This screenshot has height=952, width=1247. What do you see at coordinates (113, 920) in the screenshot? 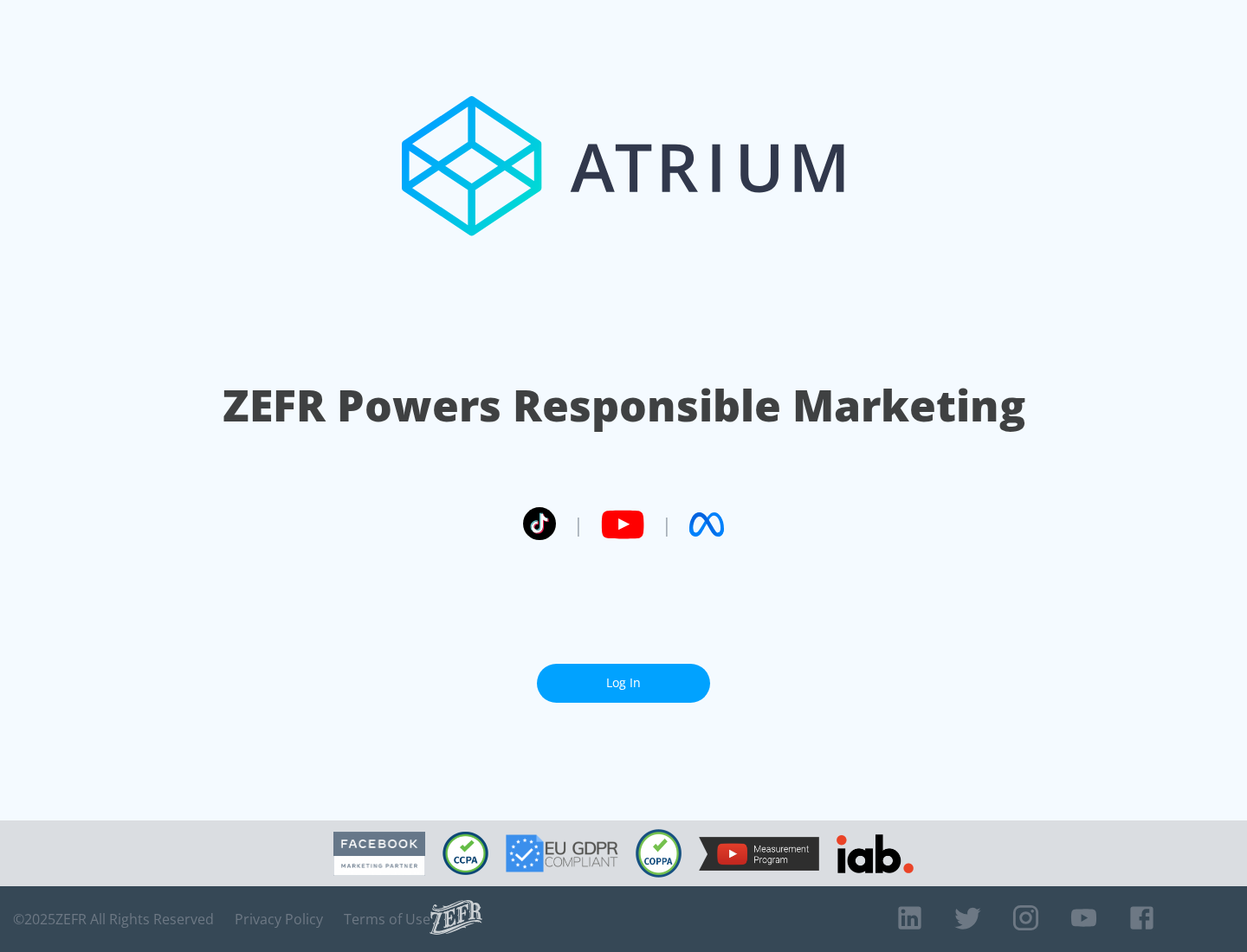
I see `span: © 2025 ZEFR All Rights Reserved` at bounding box center [113, 920].